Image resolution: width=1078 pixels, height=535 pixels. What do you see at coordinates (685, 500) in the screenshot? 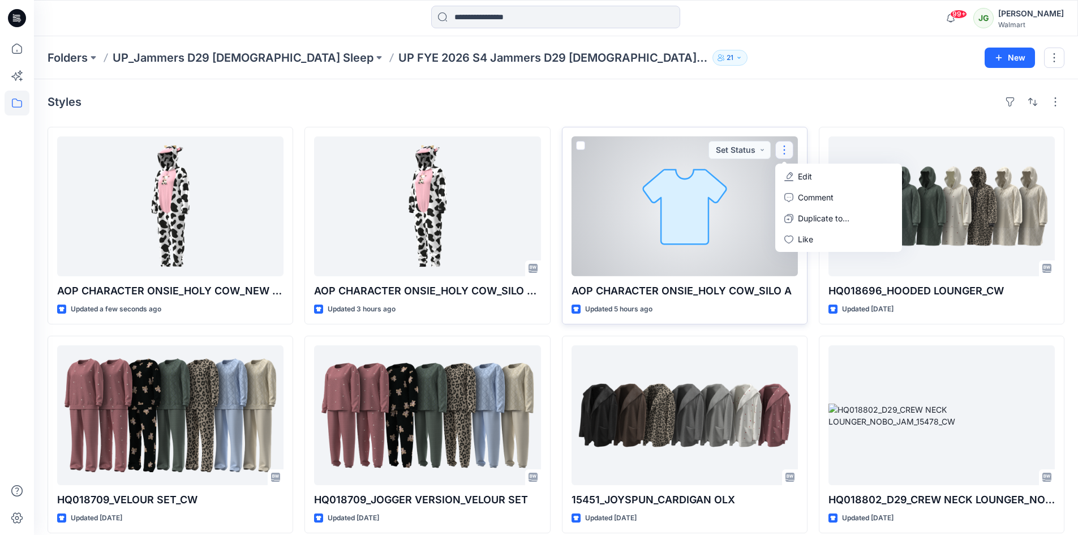
I see `p: 15451_JOYSPUN_CARDIGAN OLX` at bounding box center [685, 500].